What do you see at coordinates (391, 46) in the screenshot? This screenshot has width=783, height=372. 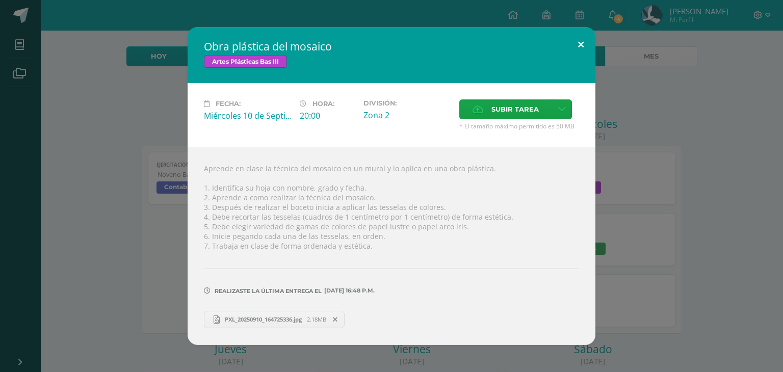 I see `h2: Obra plástica del mosaico` at bounding box center [391, 46].